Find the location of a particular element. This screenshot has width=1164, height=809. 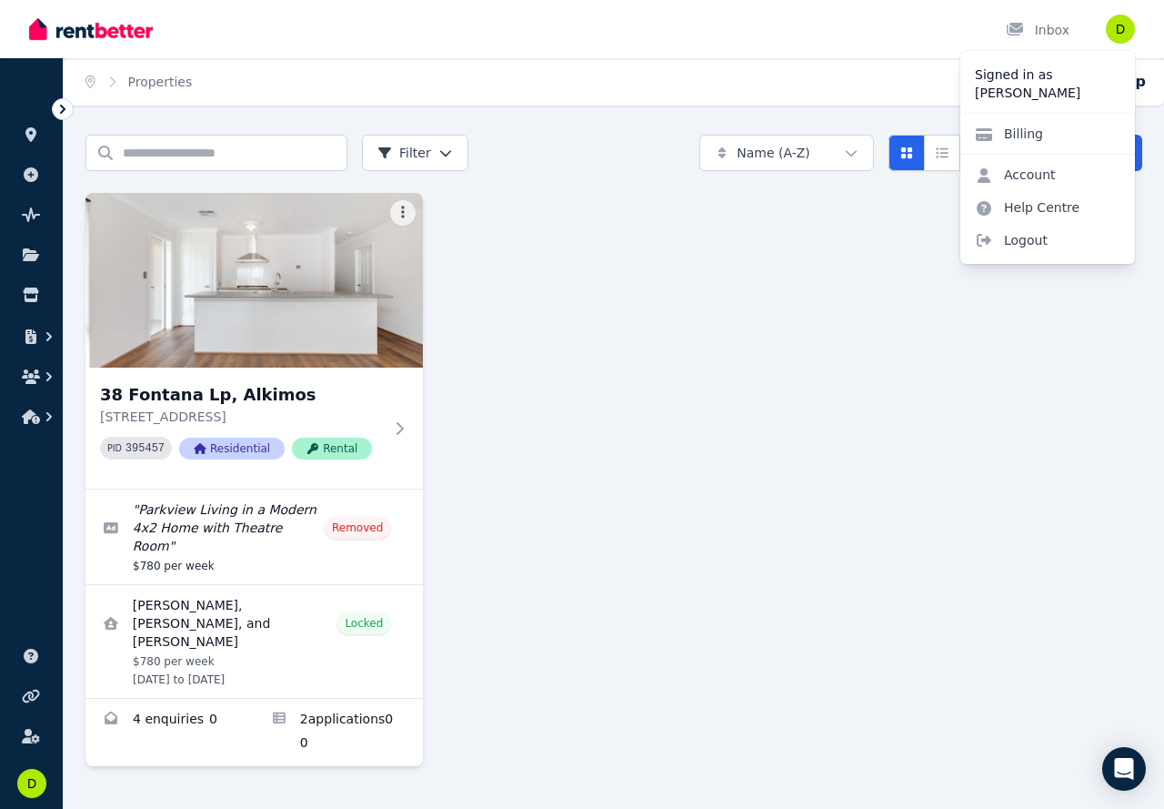

p: Signed in as is located at coordinates (1048, 75).